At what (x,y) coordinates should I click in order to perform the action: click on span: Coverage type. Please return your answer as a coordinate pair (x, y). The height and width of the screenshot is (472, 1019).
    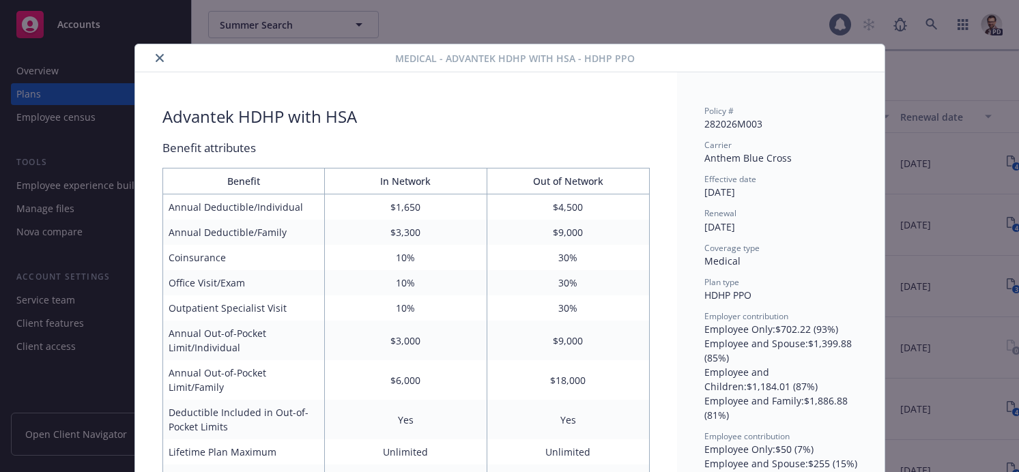
    Looking at the image, I should click on (732, 248).